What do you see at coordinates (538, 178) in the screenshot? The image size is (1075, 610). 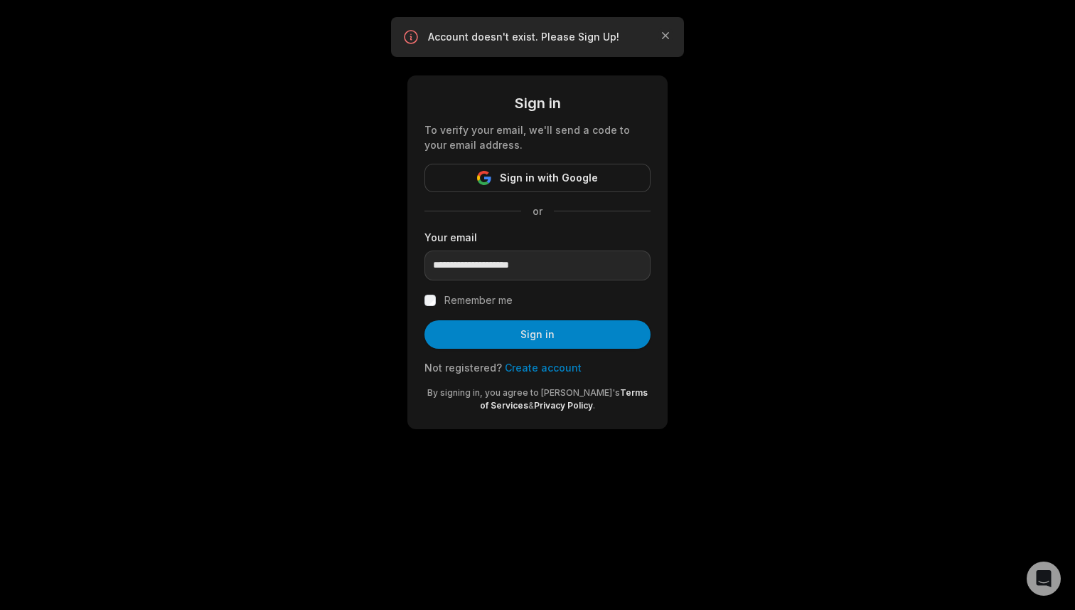 I see `button: Sign in with Google` at bounding box center [538, 178].